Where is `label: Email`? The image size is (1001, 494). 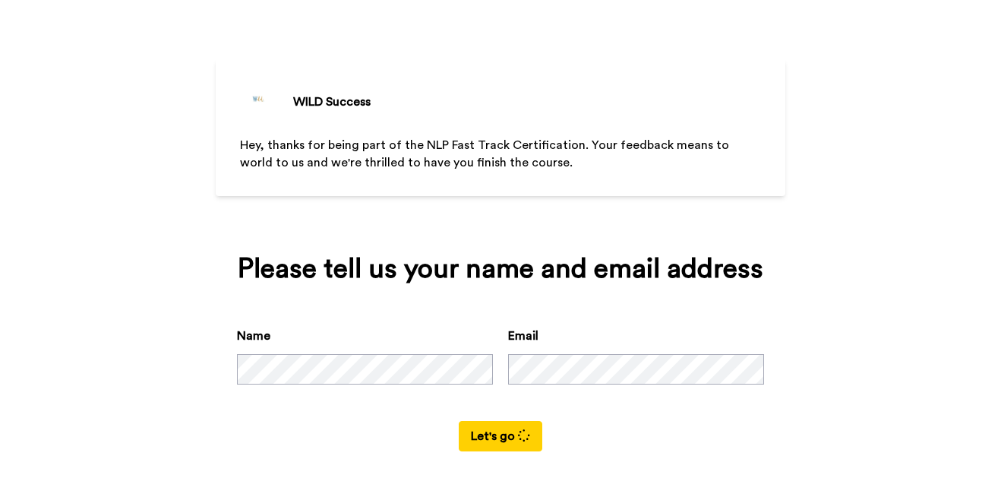
label: Email is located at coordinates (523, 336).